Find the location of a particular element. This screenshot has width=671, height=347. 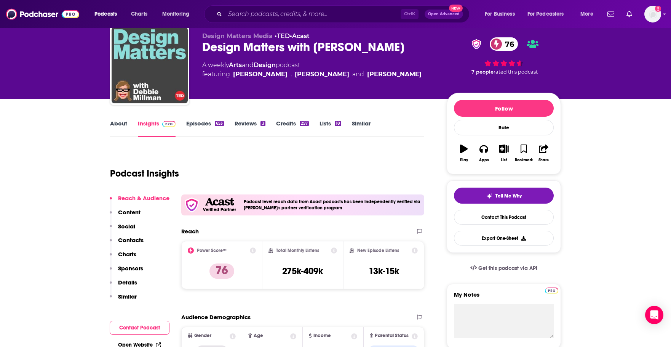

button: Apps is located at coordinates (484, 153).